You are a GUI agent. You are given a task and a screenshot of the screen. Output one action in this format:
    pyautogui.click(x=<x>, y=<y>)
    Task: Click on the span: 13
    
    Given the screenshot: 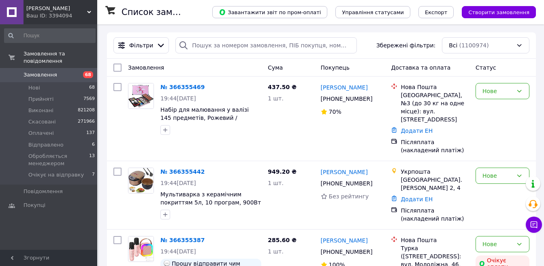 What is the action you would take?
    pyautogui.click(x=92, y=160)
    